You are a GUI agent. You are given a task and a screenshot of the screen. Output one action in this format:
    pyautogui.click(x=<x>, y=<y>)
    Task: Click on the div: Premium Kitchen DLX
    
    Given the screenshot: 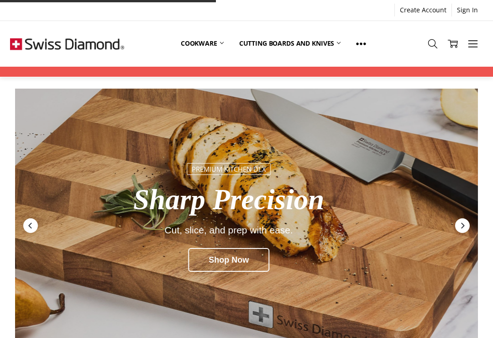 What is the action you would take?
    pyautogui.click(x=228, y=168)
    